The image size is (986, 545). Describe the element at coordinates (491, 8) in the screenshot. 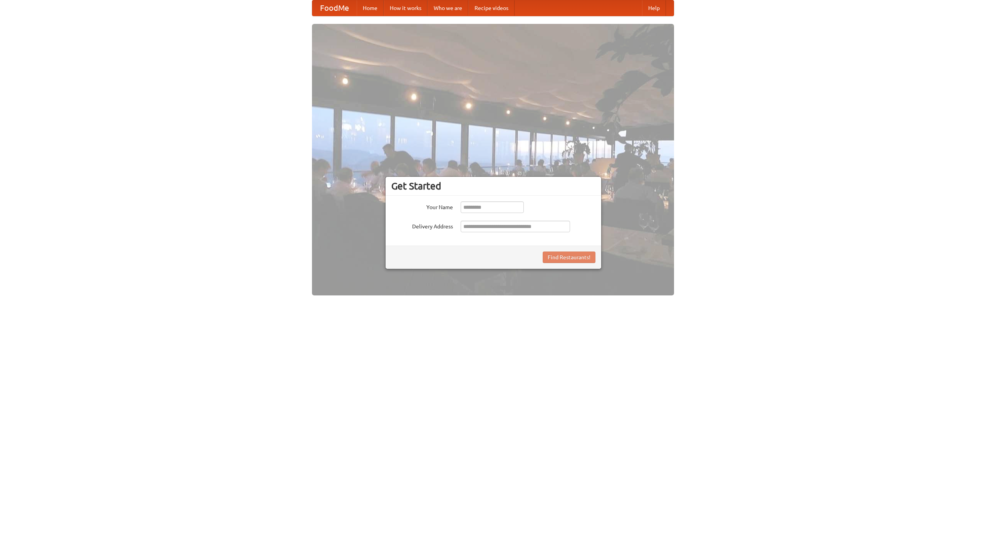

I see `a: Recipe videos` at that location.